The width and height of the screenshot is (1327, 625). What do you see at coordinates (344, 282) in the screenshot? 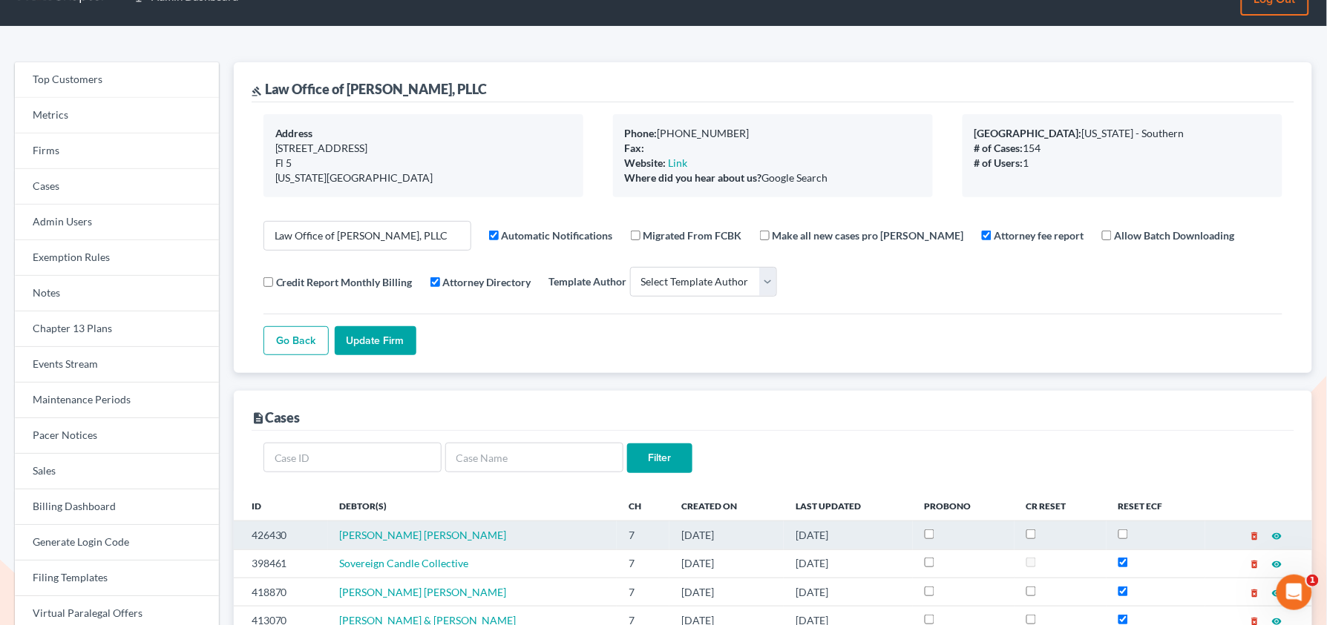
I see `label: Credit Report Monthly Billing` at bounding box center [344, 282].